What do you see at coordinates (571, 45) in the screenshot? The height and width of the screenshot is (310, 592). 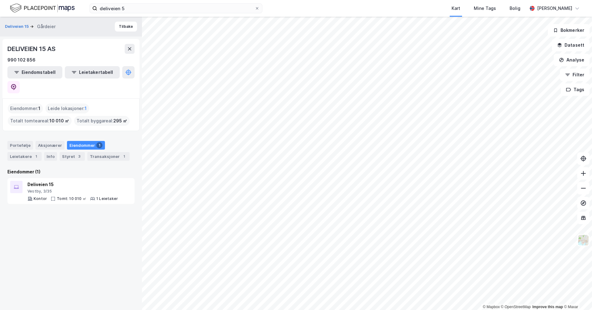 I see `button: Datasett` at bounding box center [571, 45].